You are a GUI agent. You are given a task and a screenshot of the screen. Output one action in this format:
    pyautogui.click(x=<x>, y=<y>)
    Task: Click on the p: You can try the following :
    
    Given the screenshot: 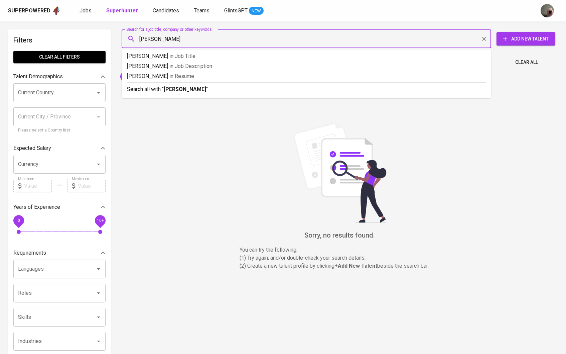 What is the action you would take?
    pyautogui.click(x=340, y=250)
    